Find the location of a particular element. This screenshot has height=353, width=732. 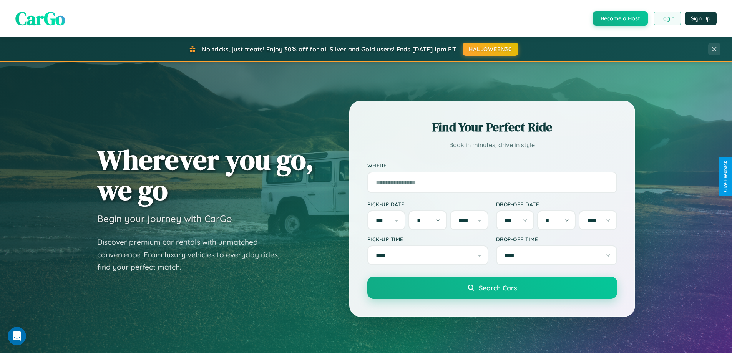

button: Login is located at coordinates (667, 18).